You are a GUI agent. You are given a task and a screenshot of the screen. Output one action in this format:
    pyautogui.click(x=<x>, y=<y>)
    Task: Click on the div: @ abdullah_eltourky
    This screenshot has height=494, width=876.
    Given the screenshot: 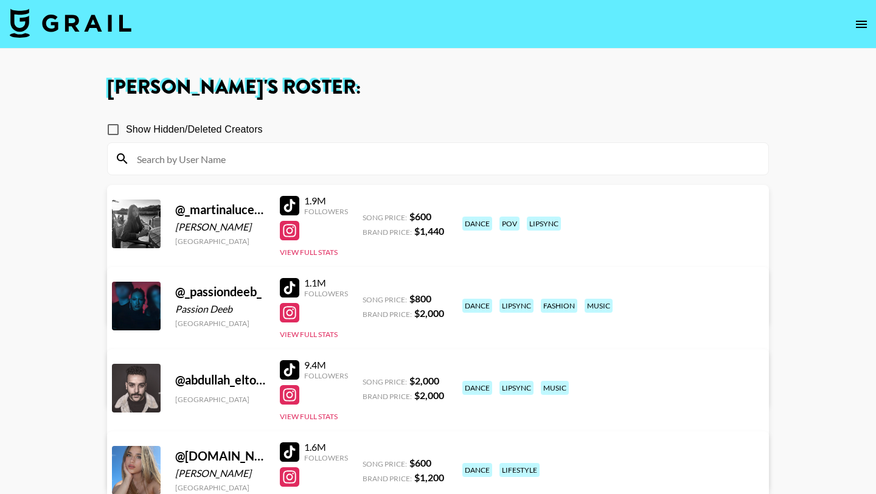 What is the action you would take?
    pyautogui.click(x=220, y=380)
    